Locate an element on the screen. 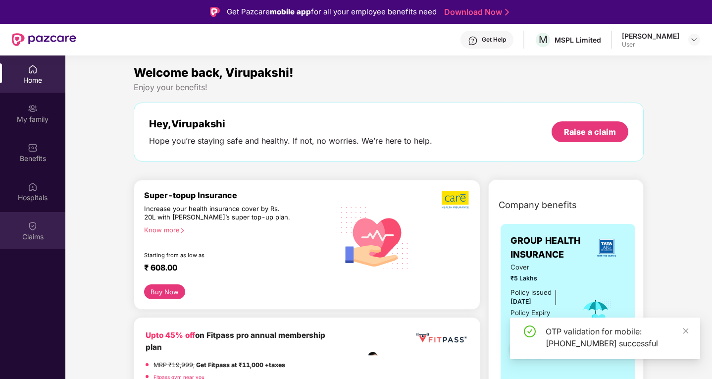  img: New Pazcare Logo is located at coordinates (44, 40).